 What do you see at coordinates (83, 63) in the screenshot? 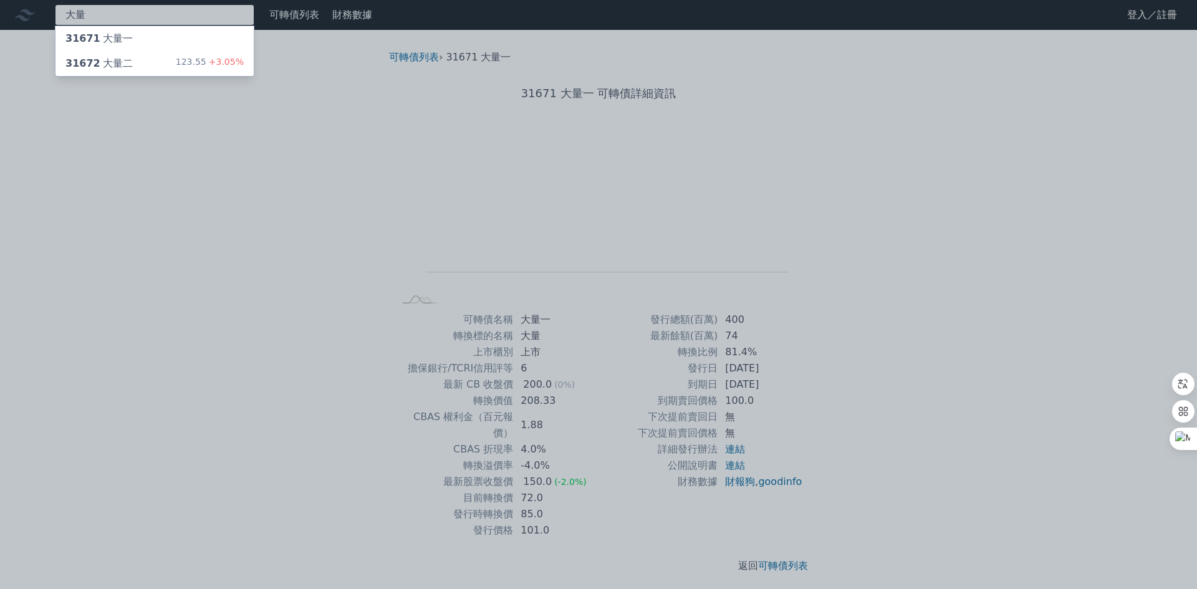
I see `span: 31672` at bounding box center [83, 63].